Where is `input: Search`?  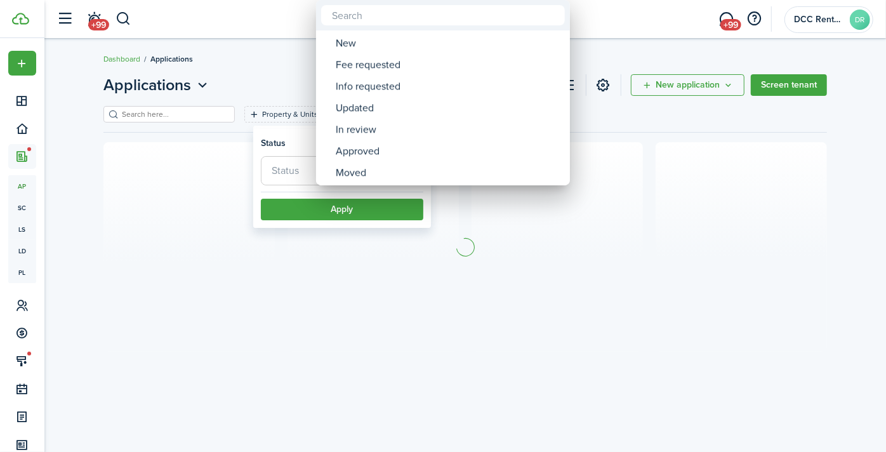 input: Search is located at coordinates (443, 15).